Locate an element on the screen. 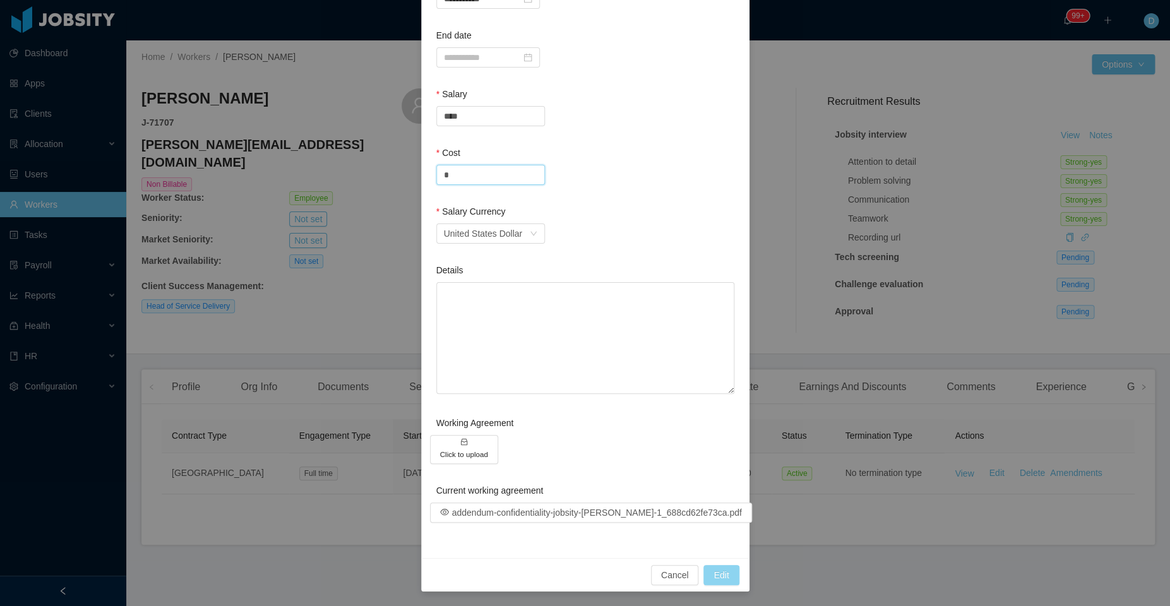 Image resolution: width=1170 pixels, height=606 pixels. label: Details is located at coordinates (449, 270).